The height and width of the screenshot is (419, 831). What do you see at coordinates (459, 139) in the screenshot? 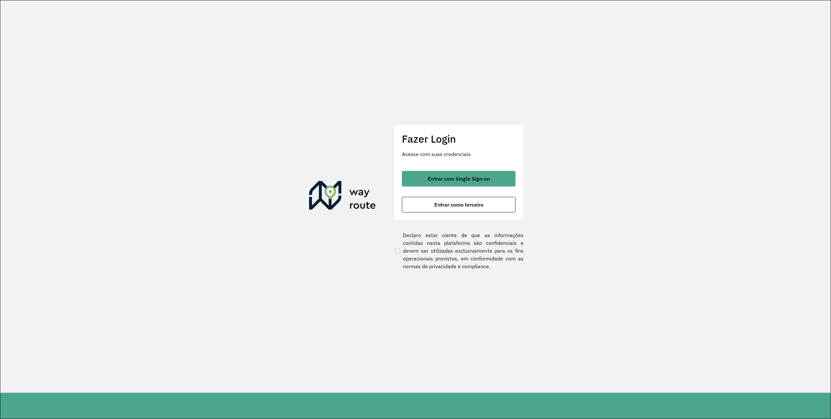
I see `h2: Fazer Login` at bounding box center [459, 139].